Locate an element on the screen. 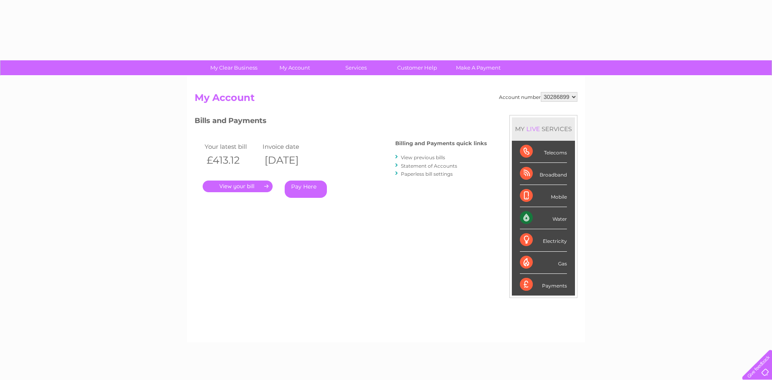  th: £413.12 is located at coordinates (231, 160).